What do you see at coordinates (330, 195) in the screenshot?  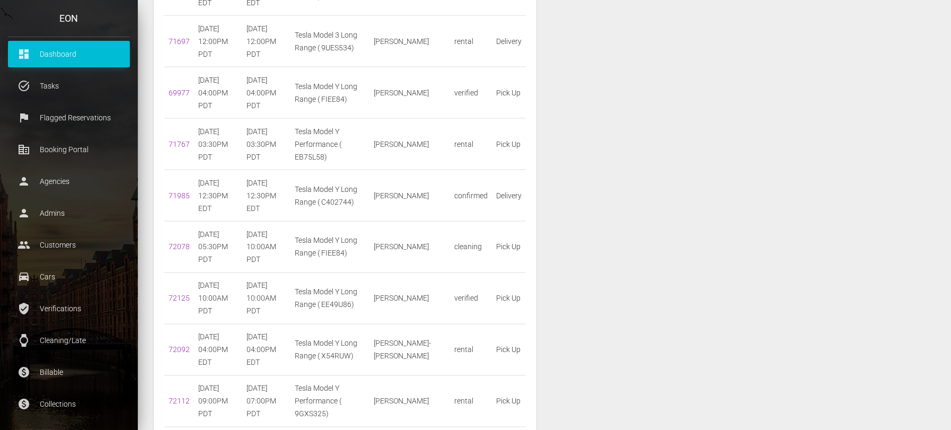 I see `td: Tesla Model Y Long Range ( C402744)` at bounding box center [330, 195].